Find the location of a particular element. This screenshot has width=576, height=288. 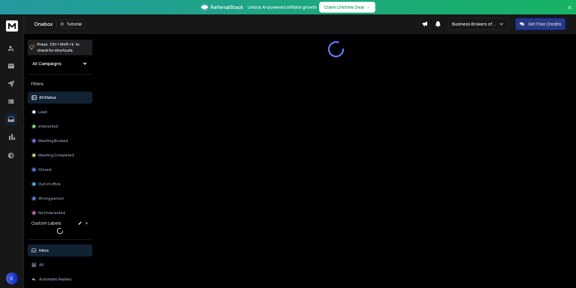

p: Inbox is located at coordinates (44, 250).